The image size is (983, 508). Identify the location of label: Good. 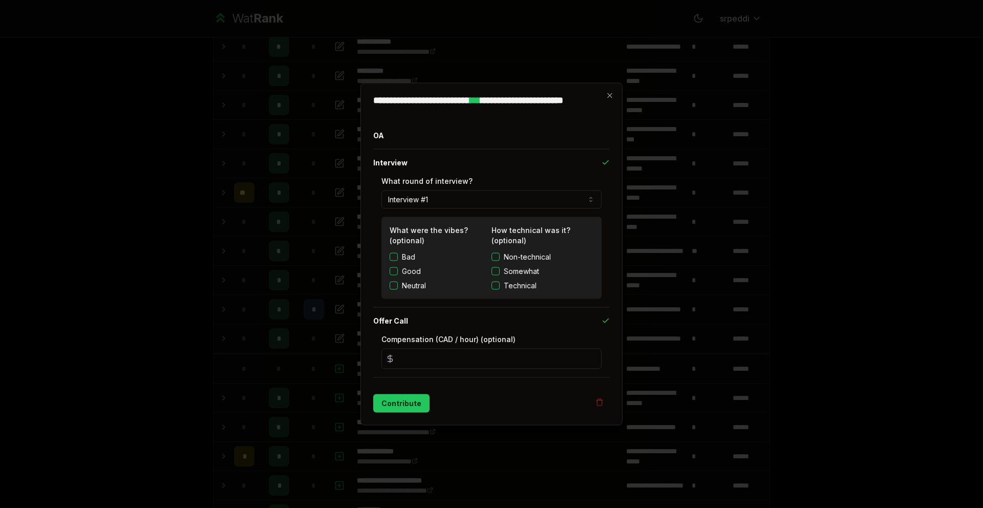
(411, 271).